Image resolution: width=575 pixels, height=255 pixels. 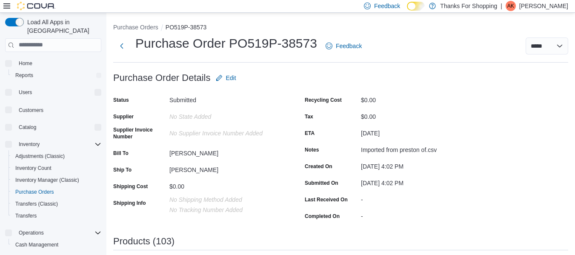 What do you see at coordinates (57, 204) in the screenshot?
I see `button: Transfers (Classic)` at bounding box center [57, 204].